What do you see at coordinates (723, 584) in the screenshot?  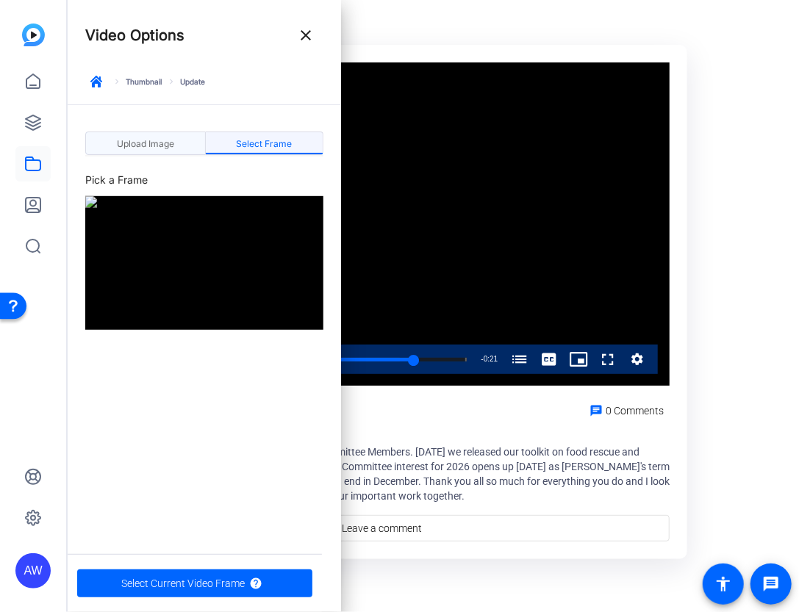 I see `mat-icon: accessibility` at bounding box center [723, 584].